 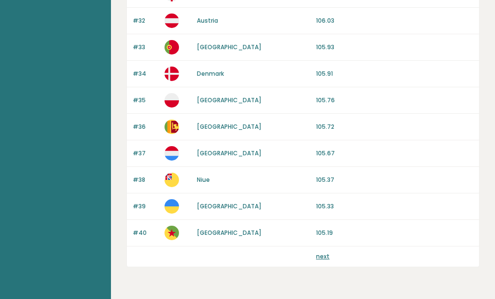 What do you see at coordinates (395, 233) in the screenshot?
I see `p: 105.19` at bounding box center [395, 233].